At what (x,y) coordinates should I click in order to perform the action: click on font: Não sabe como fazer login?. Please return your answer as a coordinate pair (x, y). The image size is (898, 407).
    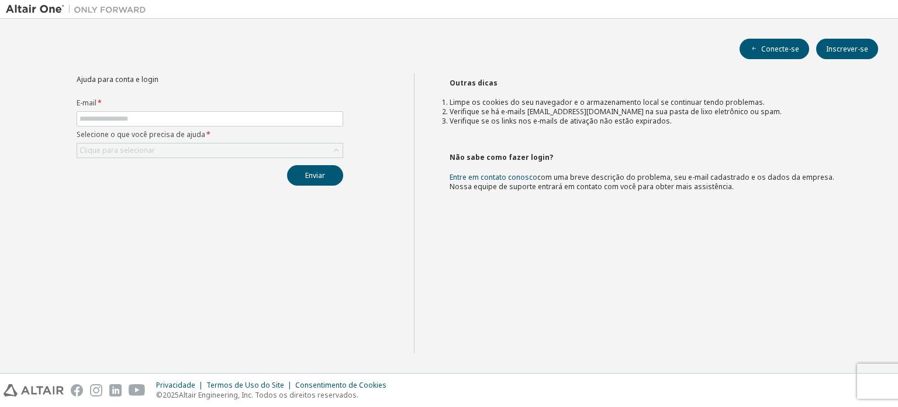
    Looking at the image, I should click on (501, 157).